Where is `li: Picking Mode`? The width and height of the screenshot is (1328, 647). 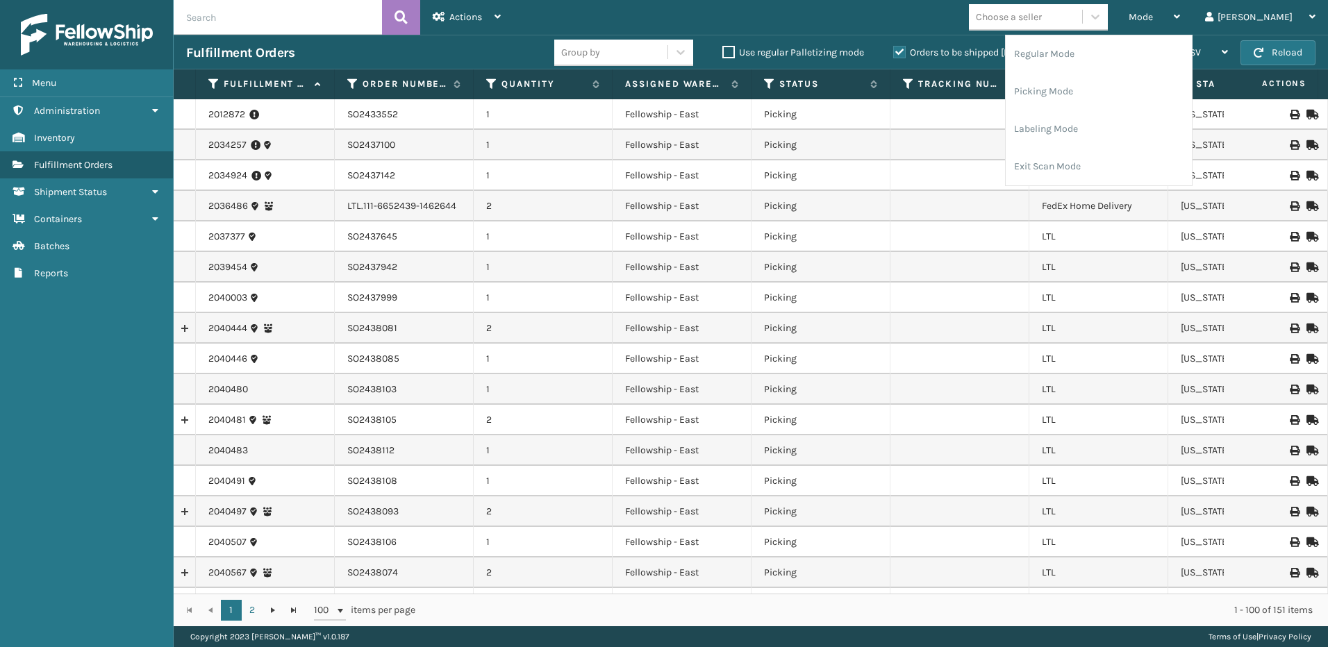
li: Picking Mode is located at coordinates (1099, 92).